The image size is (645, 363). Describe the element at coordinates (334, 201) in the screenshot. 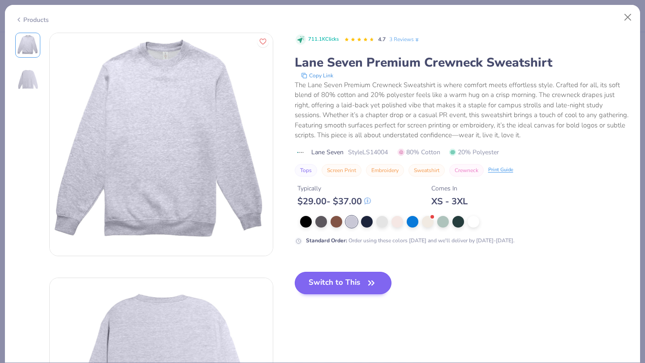

I see `div: $ 29.00 - $ 37.00` at that location.